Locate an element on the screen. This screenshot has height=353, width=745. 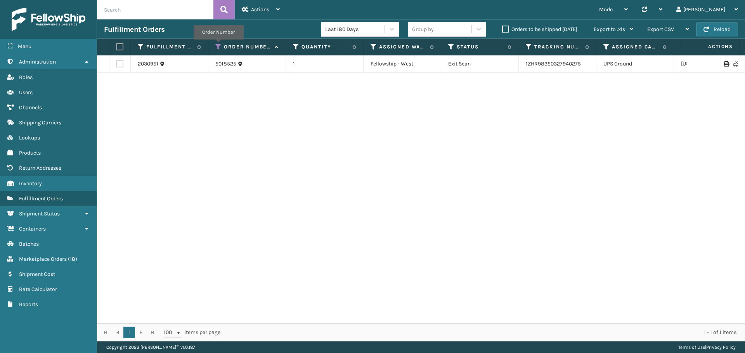
span: Batches is located at coordinates (29, 244).